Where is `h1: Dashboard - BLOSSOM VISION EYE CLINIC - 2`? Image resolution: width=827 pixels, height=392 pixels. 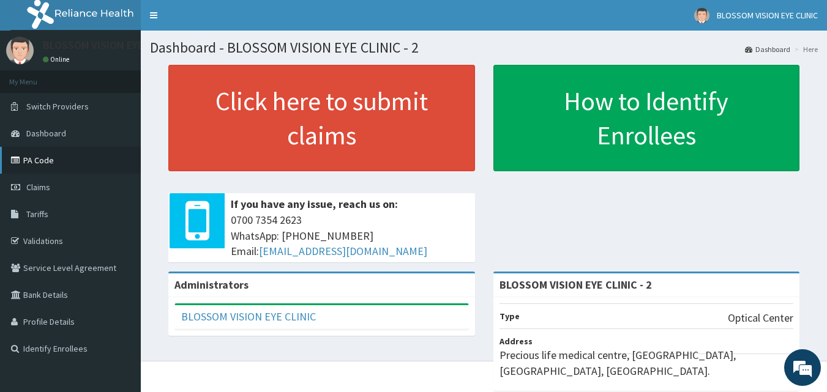 h1: Dashboard - BLOSSOM VISION EYE CLINIC - 2 is located at coordinates (483, 48).